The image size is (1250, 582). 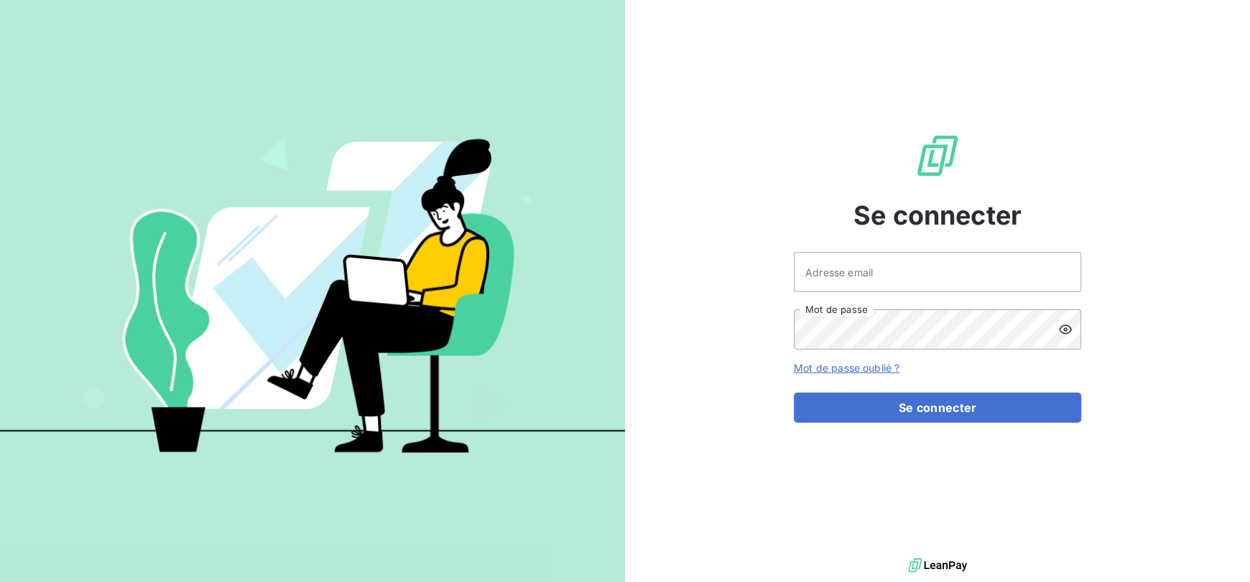 What do you see at coordinates (937, 566) in the screenshot?
I see `img: logo` at bounding box center [937, 566].